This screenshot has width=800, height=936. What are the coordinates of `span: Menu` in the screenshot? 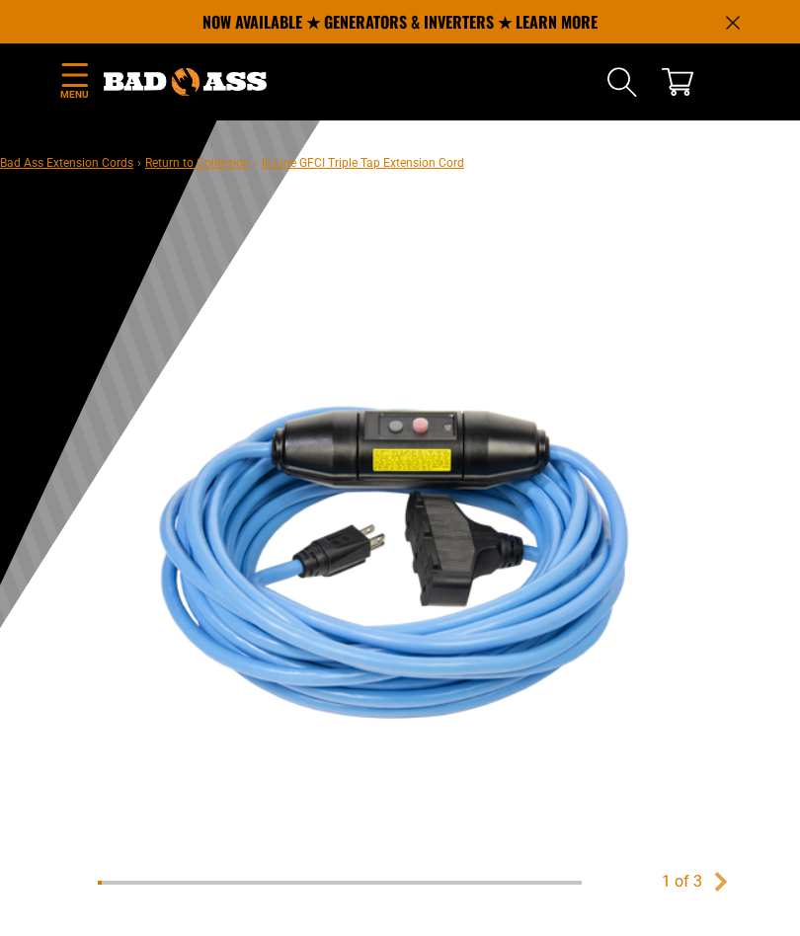 It's located at (74, 94).